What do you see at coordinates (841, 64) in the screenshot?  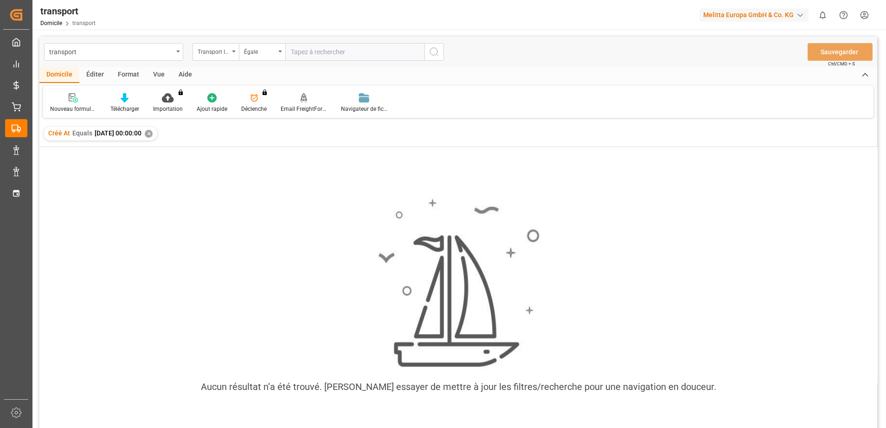 I see `span: Ctrl/CMD + S` at bounding box center [841, 64].